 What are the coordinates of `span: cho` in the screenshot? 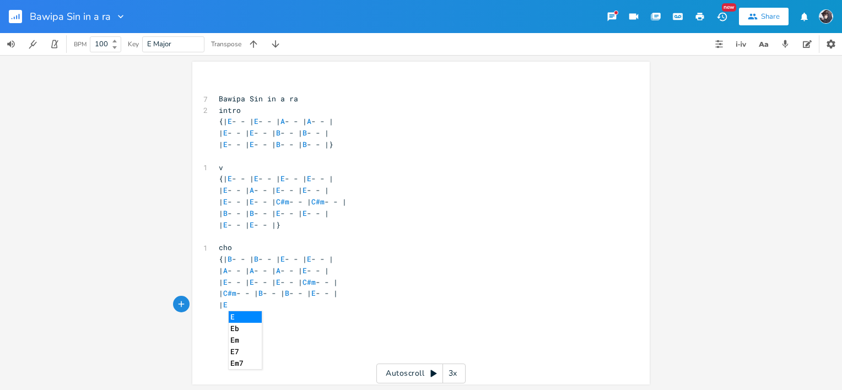 It's located at (225, 247).